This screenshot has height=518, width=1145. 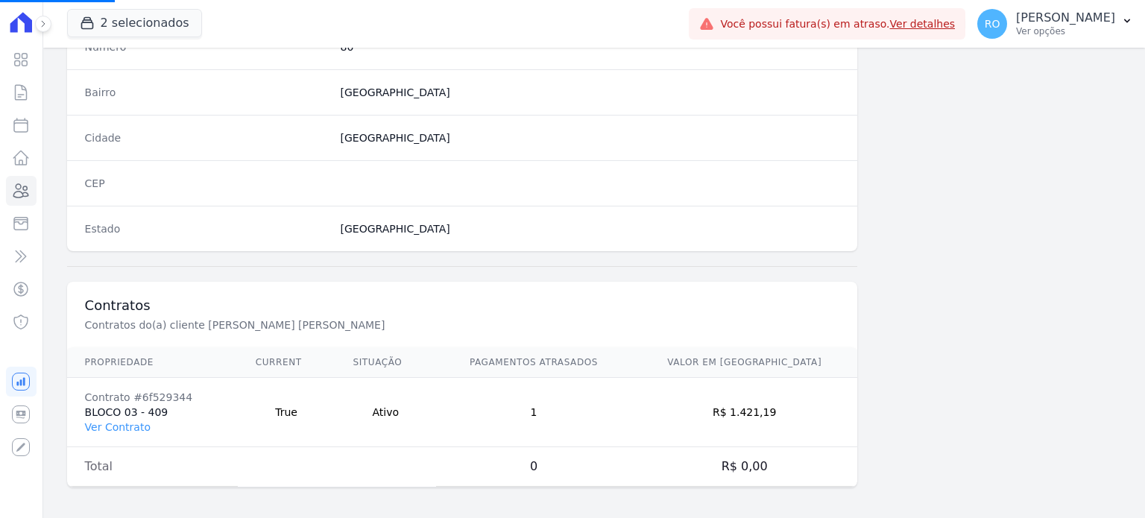 What do you see at coordinates (534, 412) in the screenshot?
I see `td: 1` at bounding box center [534, 412].